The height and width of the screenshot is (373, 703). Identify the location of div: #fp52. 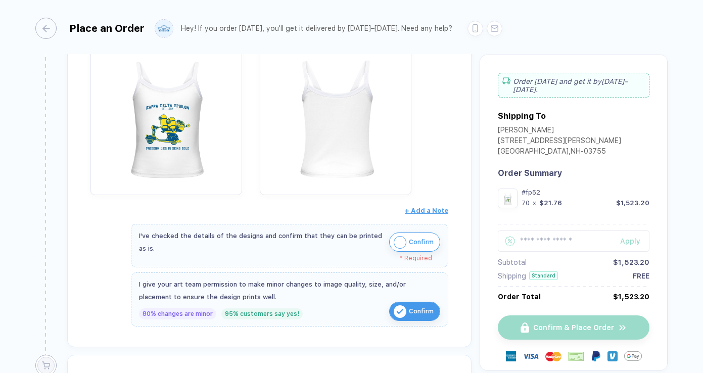
(585, 192).